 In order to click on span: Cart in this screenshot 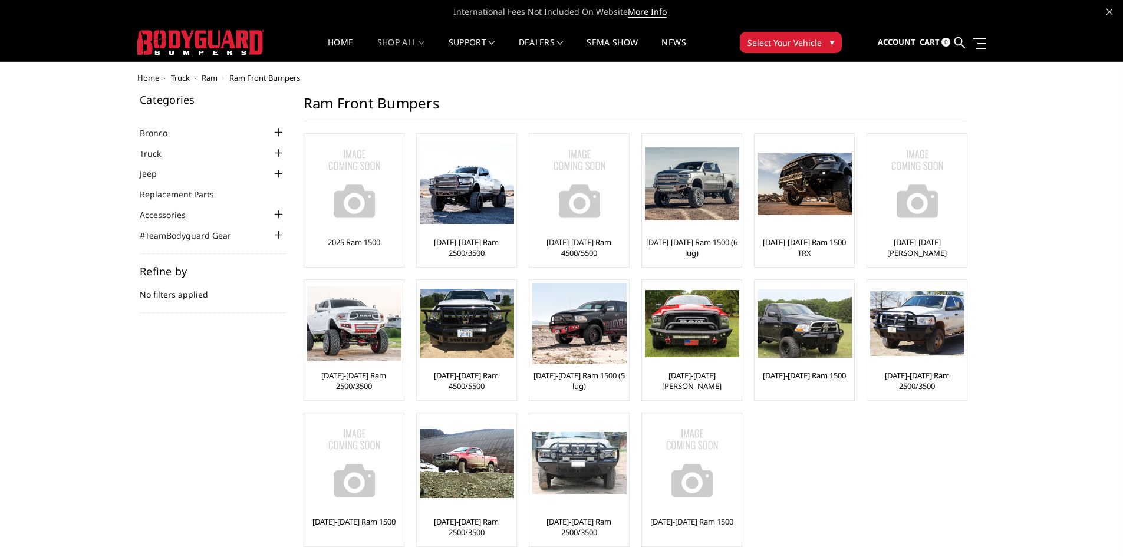, I will do `click(930, 42)`.